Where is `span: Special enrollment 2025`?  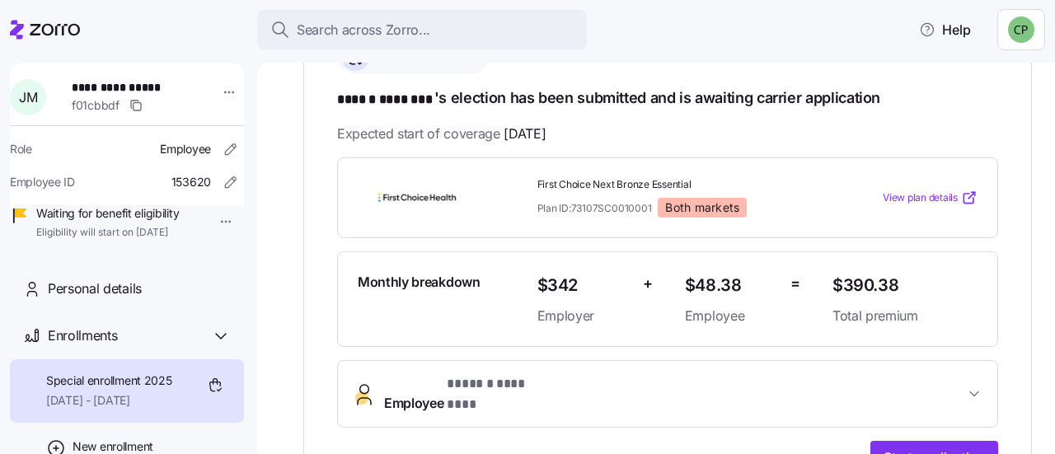 span: Special enrollment 2025 is located at coordinates (109, 381).